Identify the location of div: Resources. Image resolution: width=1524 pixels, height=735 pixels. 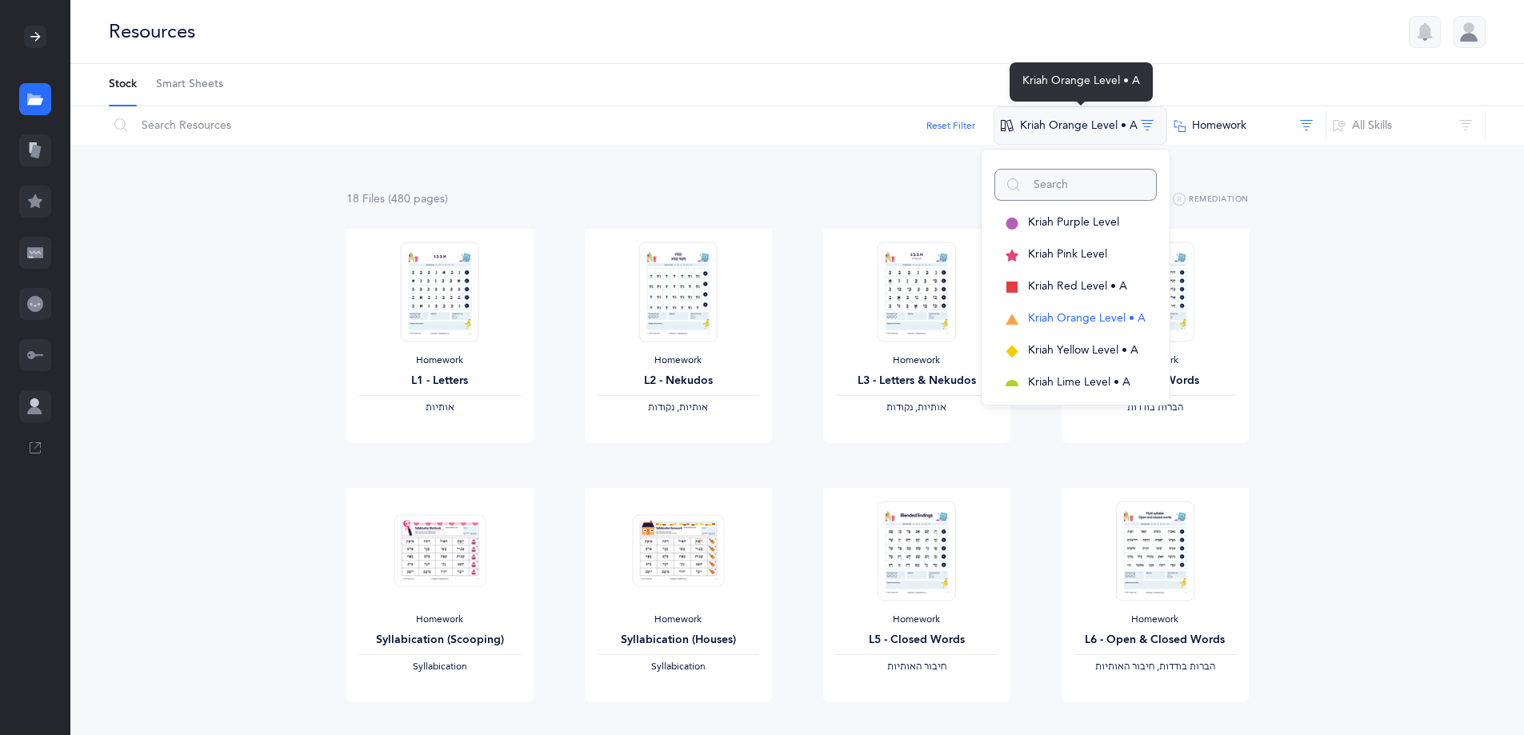
(152, 31).